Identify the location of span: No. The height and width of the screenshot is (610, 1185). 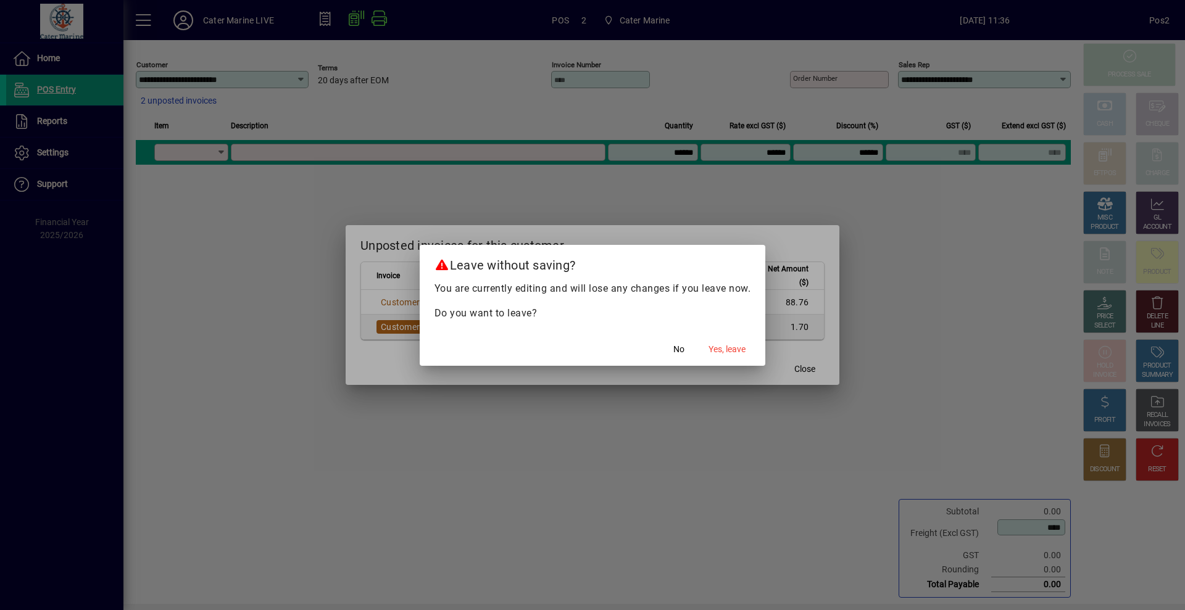
(679, 349).